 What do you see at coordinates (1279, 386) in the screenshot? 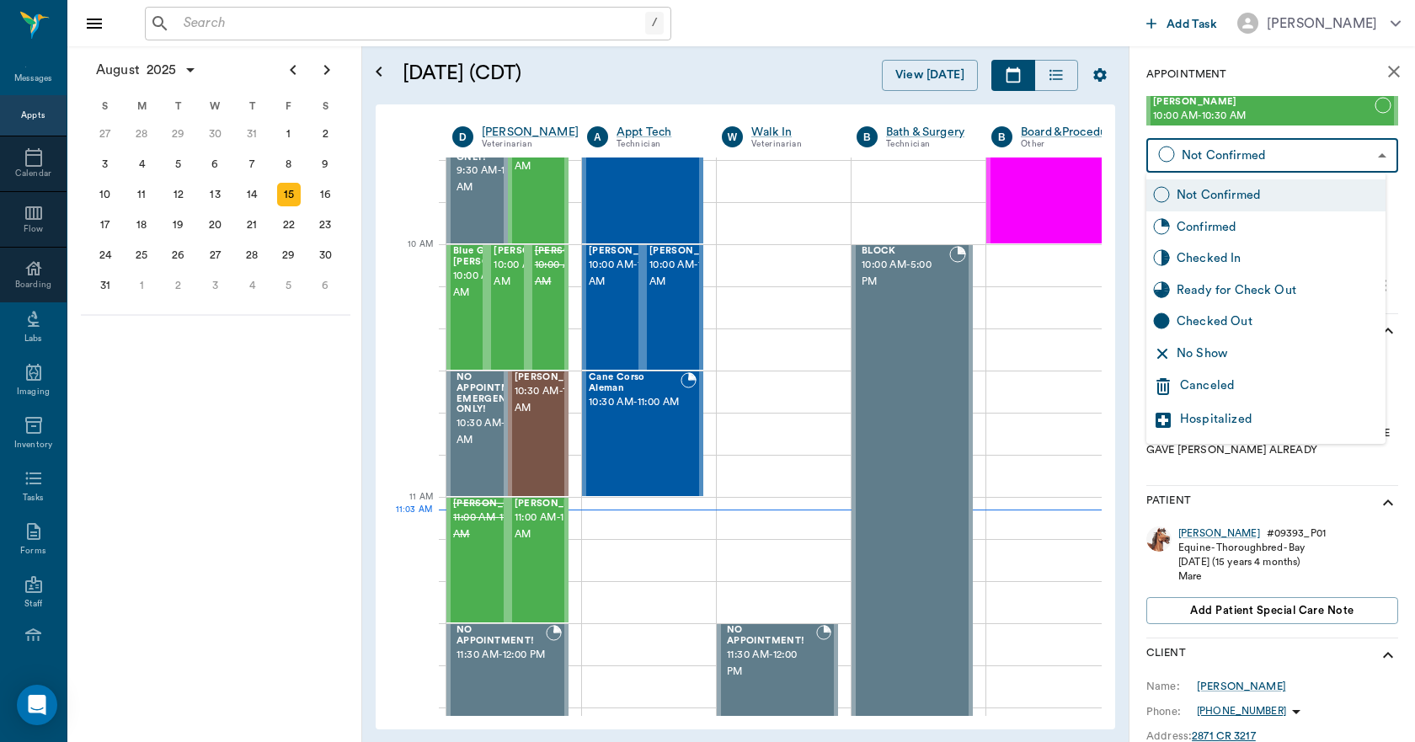
I see `div: Canceled` at bounding box center [1279, 386].